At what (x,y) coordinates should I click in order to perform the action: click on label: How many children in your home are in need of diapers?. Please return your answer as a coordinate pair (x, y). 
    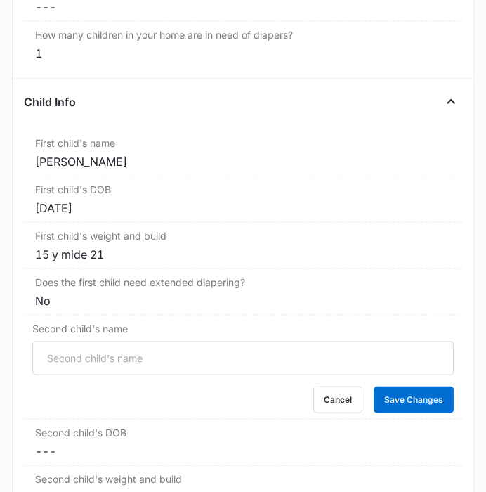
    Looking at the image, I should click on (242, 34).